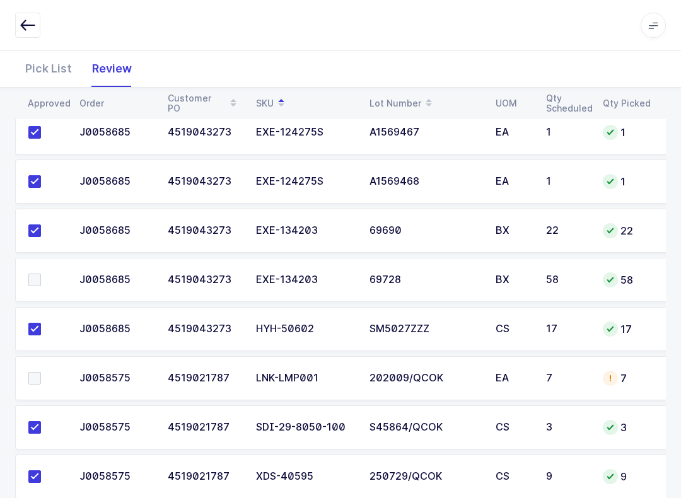 Image resolution: width=681 pixels, height=498 pixels. Describe the element at coordinates (425, 103) in the screenshot. I see `div: Lot Number` at that location.